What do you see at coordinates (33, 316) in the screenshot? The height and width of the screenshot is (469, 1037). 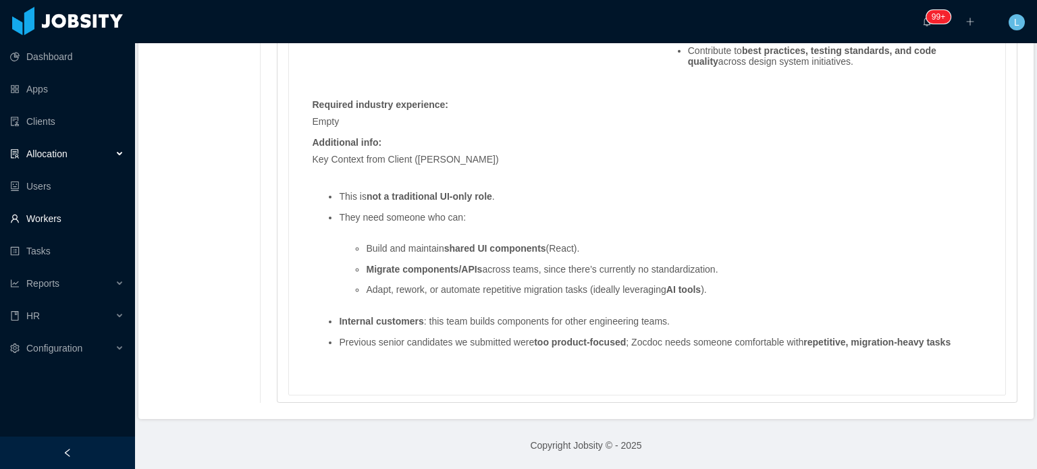 I see `span: HR` at bounding box center [33, 316].